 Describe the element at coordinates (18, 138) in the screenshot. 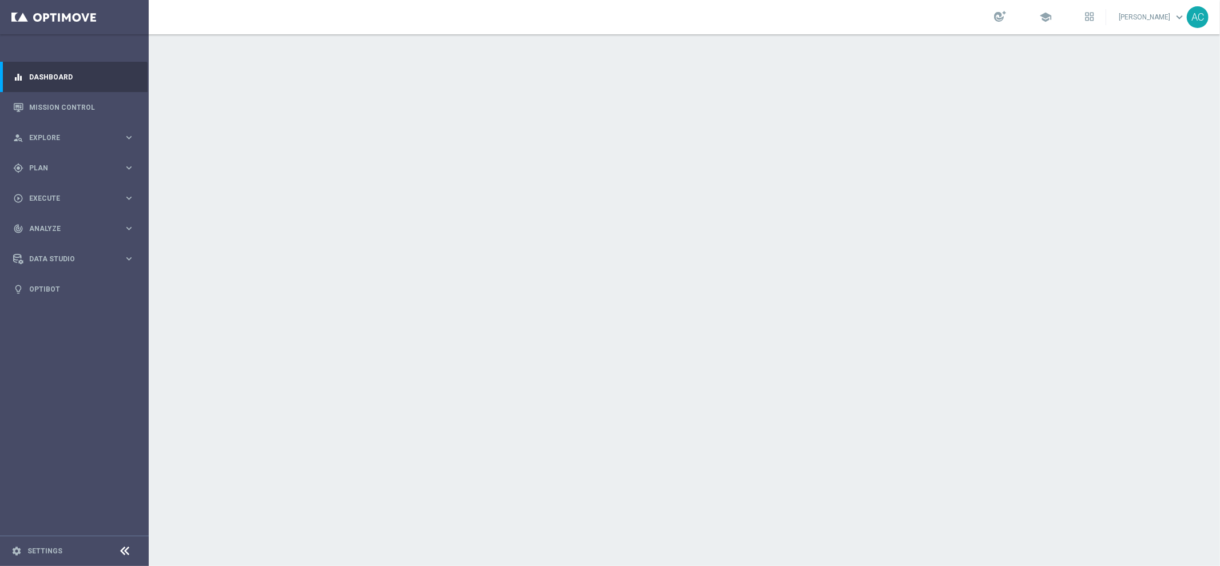

I see `i: person_search` at that location.